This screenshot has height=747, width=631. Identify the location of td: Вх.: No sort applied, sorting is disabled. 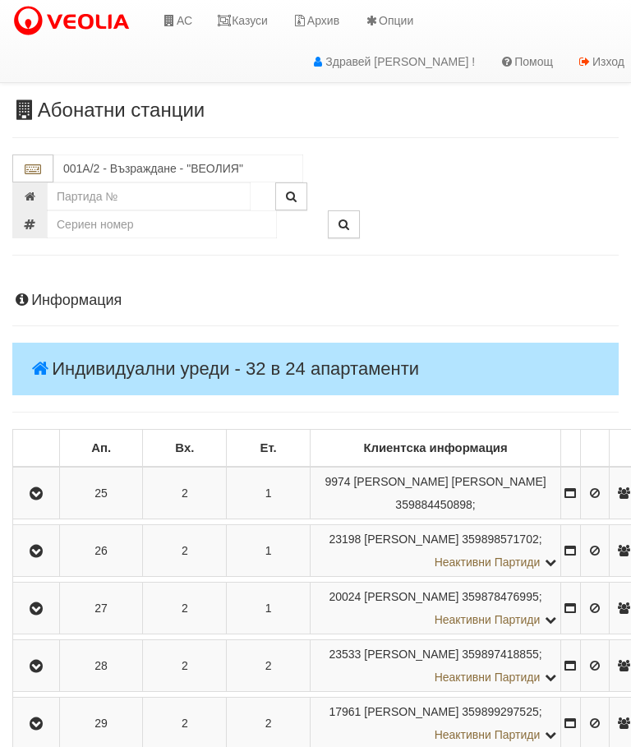
(185, 449).